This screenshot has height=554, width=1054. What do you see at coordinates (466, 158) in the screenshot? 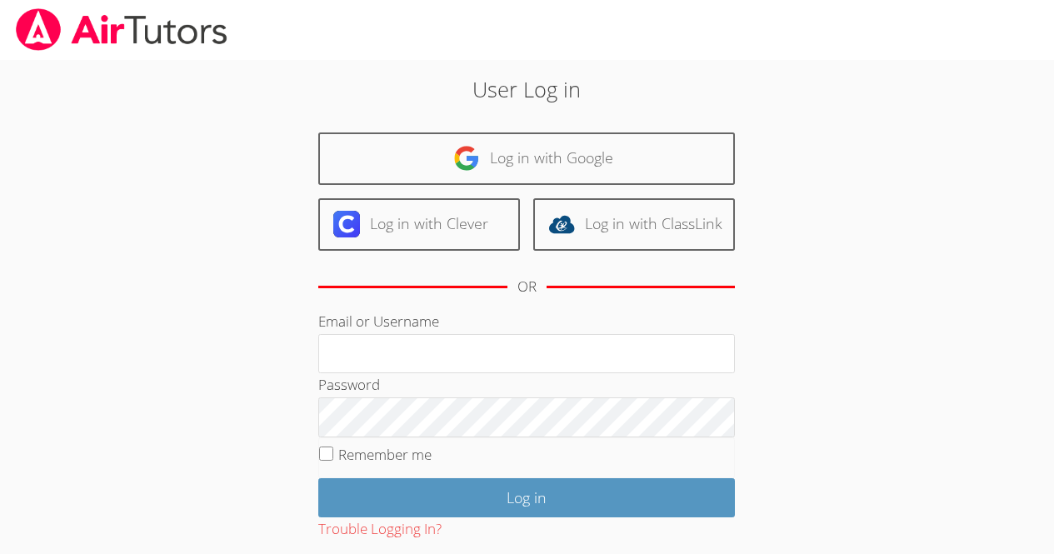
I see `img: google-logo-50288ca7cdecda66e5e0955fdab243c47b7ad437acaf1139b6f446037453330a.svg` at bounding box center [466, 158].